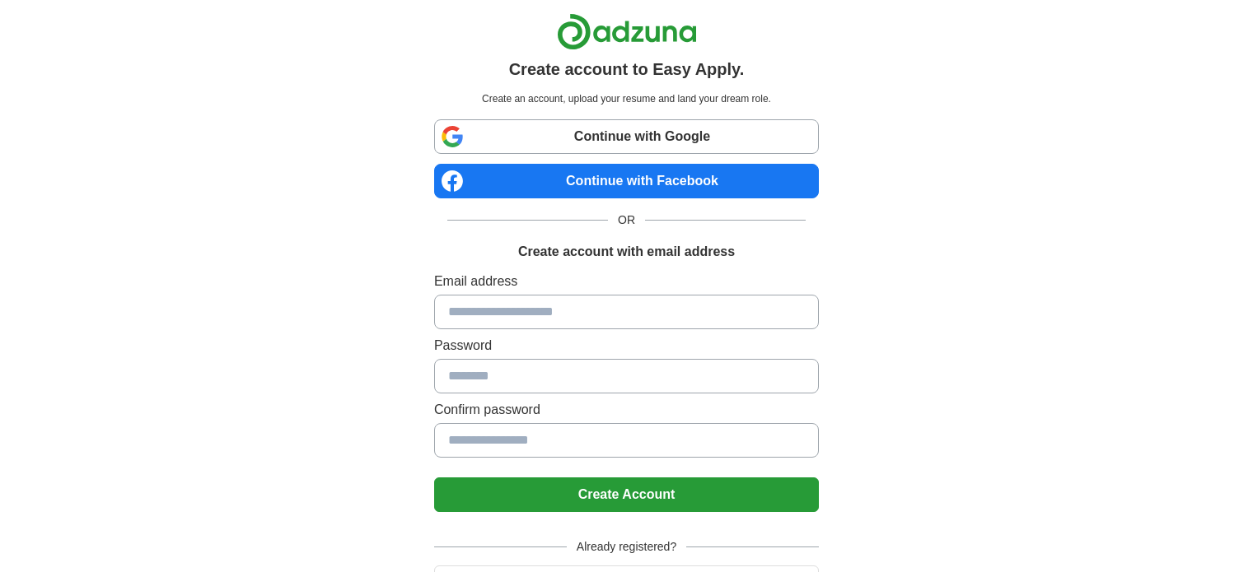 Image resolution: width=1253 pixels, height=572 pixels. What do you see at coordinates (626, 99) in the screenshot?
I see `p: Create an account, upload your resume and land your dream role.` at bounding box center [626, 99].